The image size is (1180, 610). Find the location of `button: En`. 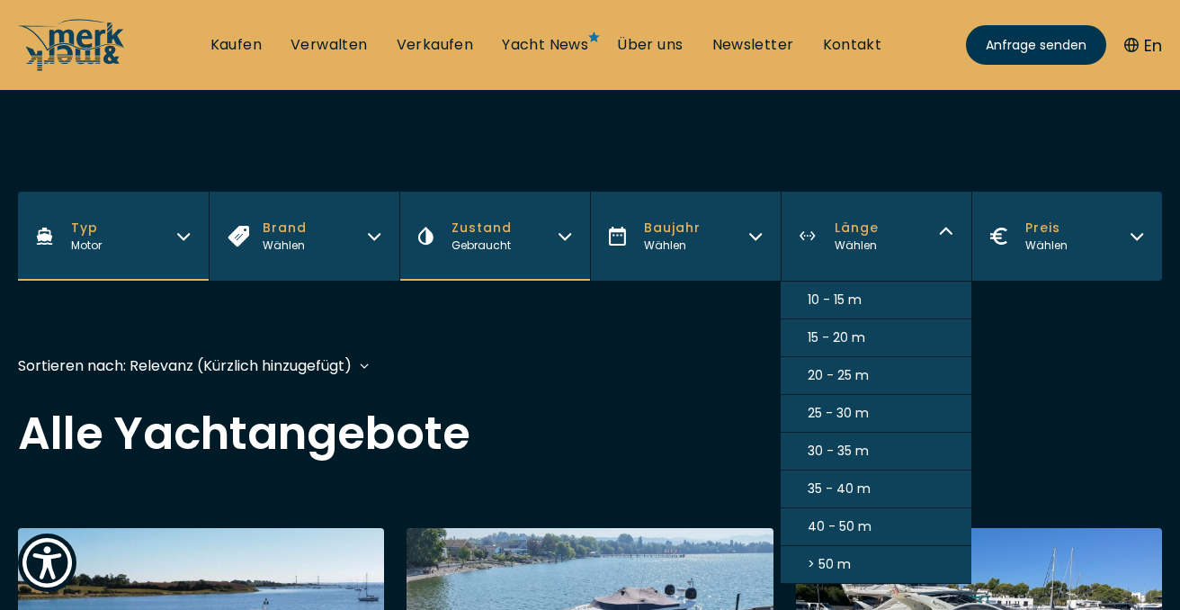

button: En is located at coordinates (1143, 45).